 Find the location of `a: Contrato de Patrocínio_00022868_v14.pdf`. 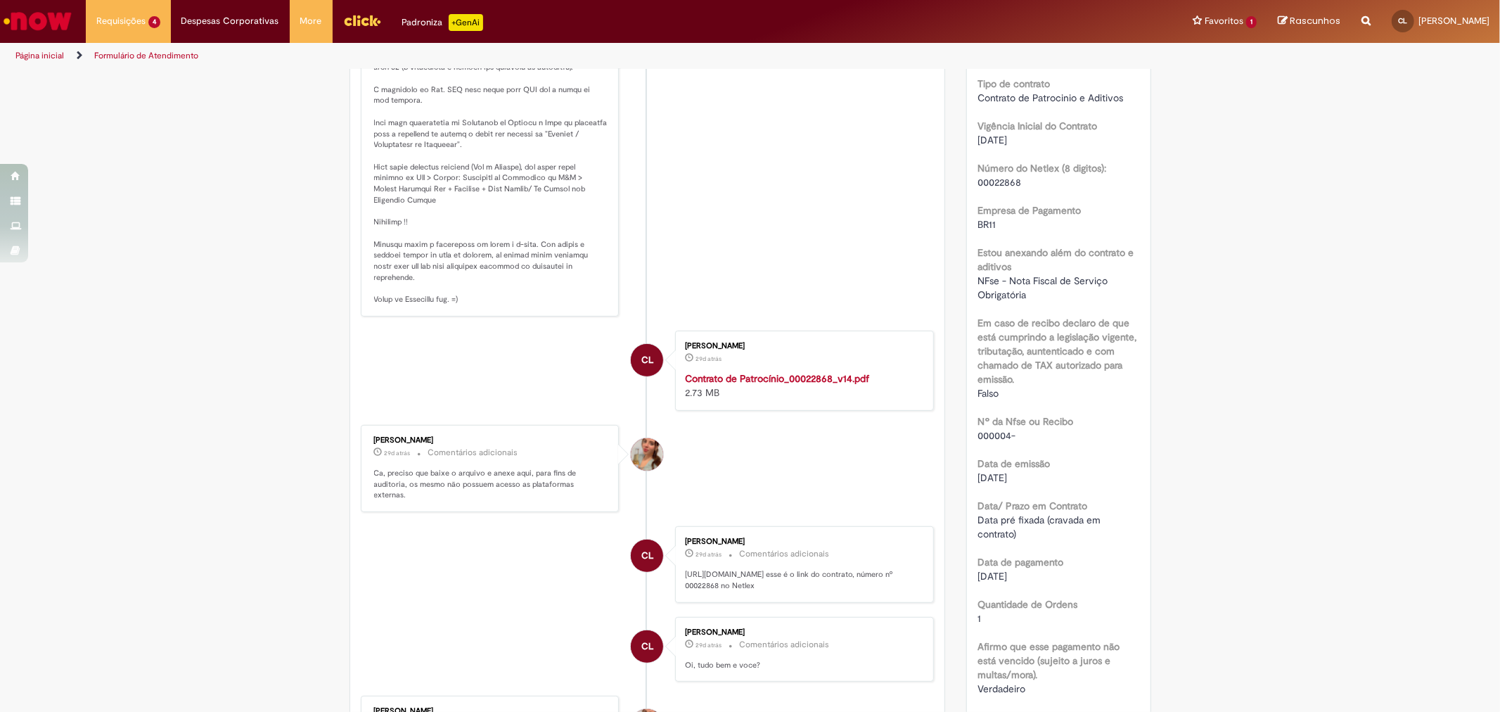

a: Contrato de Patrocínio_00022868_v14.pdf is located at coordinates (777, 378).